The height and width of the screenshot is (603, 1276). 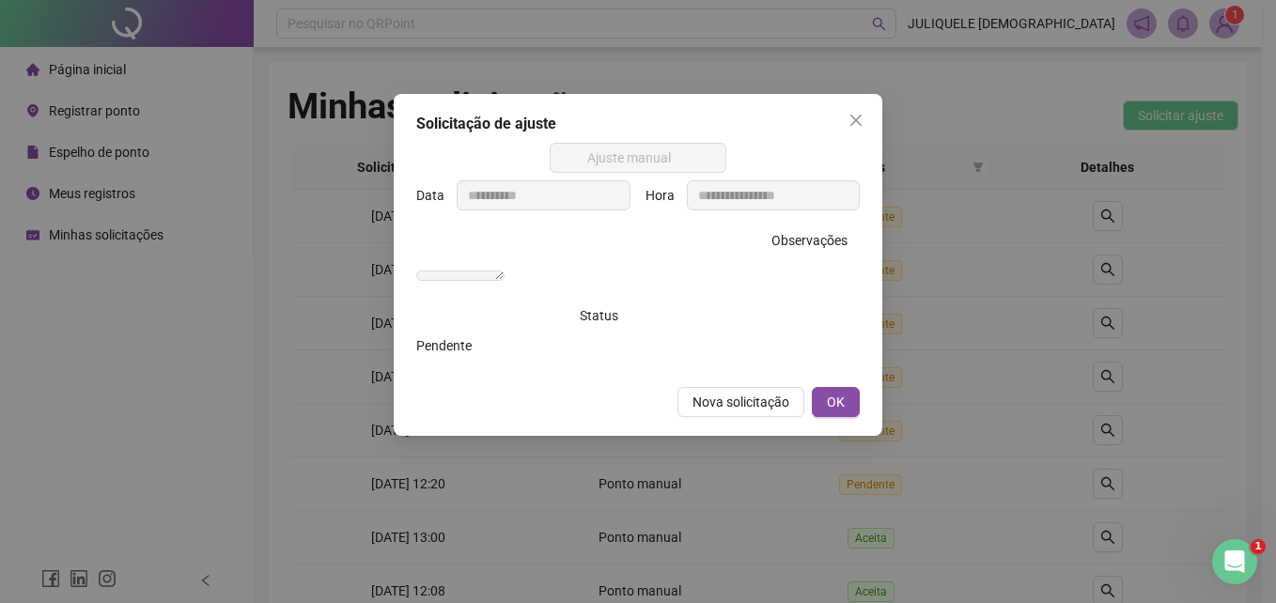 What do you see at coordinates (666, 195) in the screenshot?
I see `label: Hora` at bounding box center [666, 195].